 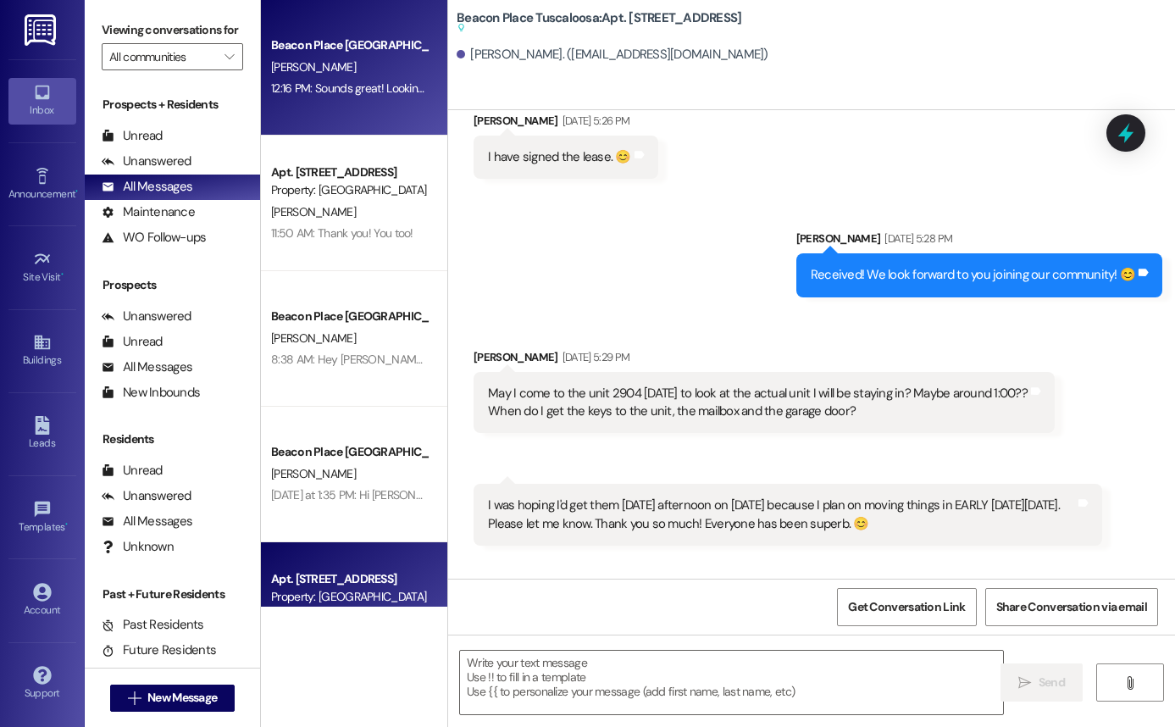 What do you see at coordinates (42, 30) in the screenshot?
I see `img: ResiDesk Logo` at bounding box center [42, 30].